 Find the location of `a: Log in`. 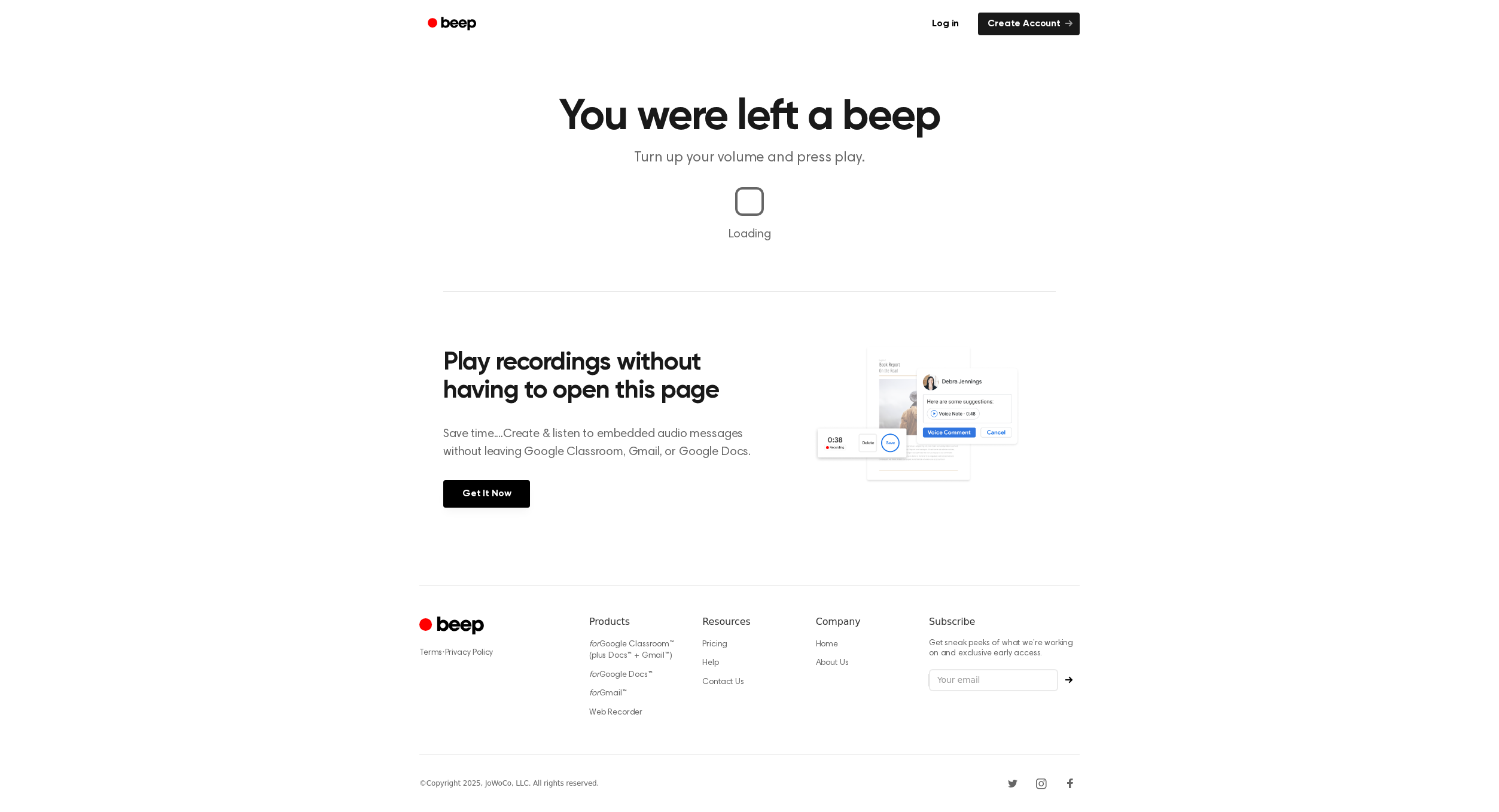

a: Log in is located at coordinates (945, 24).